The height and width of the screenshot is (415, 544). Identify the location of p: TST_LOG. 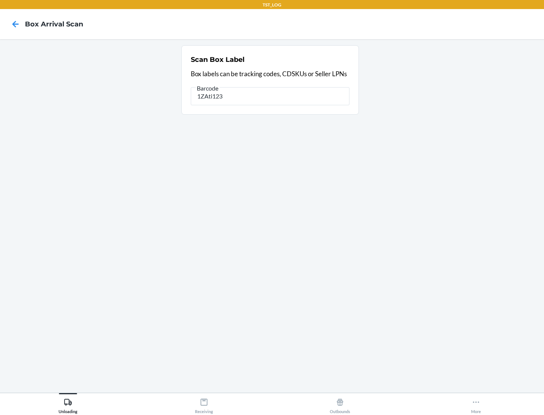
(272, 5).